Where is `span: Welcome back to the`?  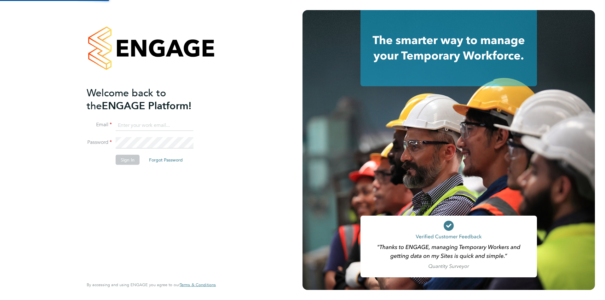
span: Welcome back to the is located at coordinates (126, 99).